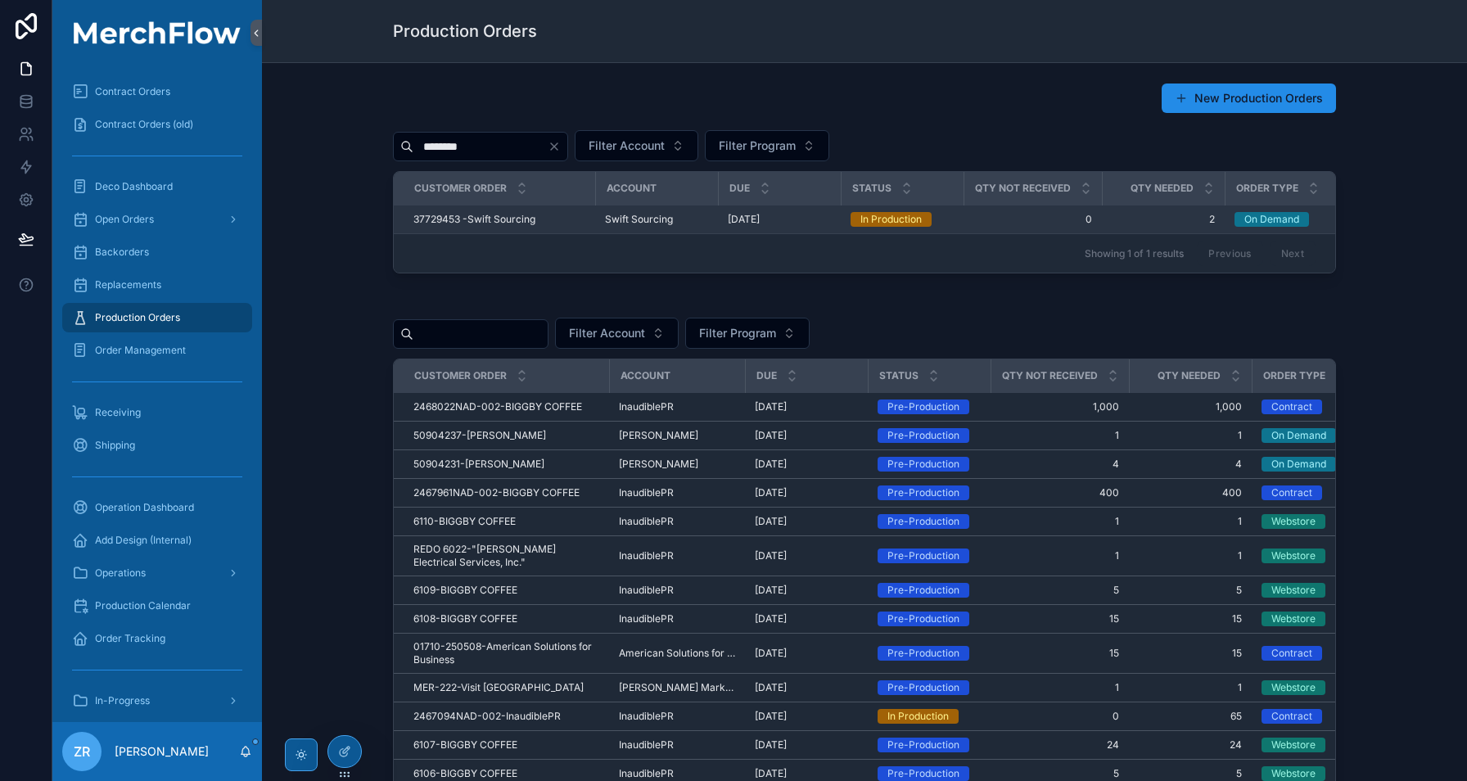 The image size is (1467, 781). I want to click on a: In-Progress, so click(157, 701).